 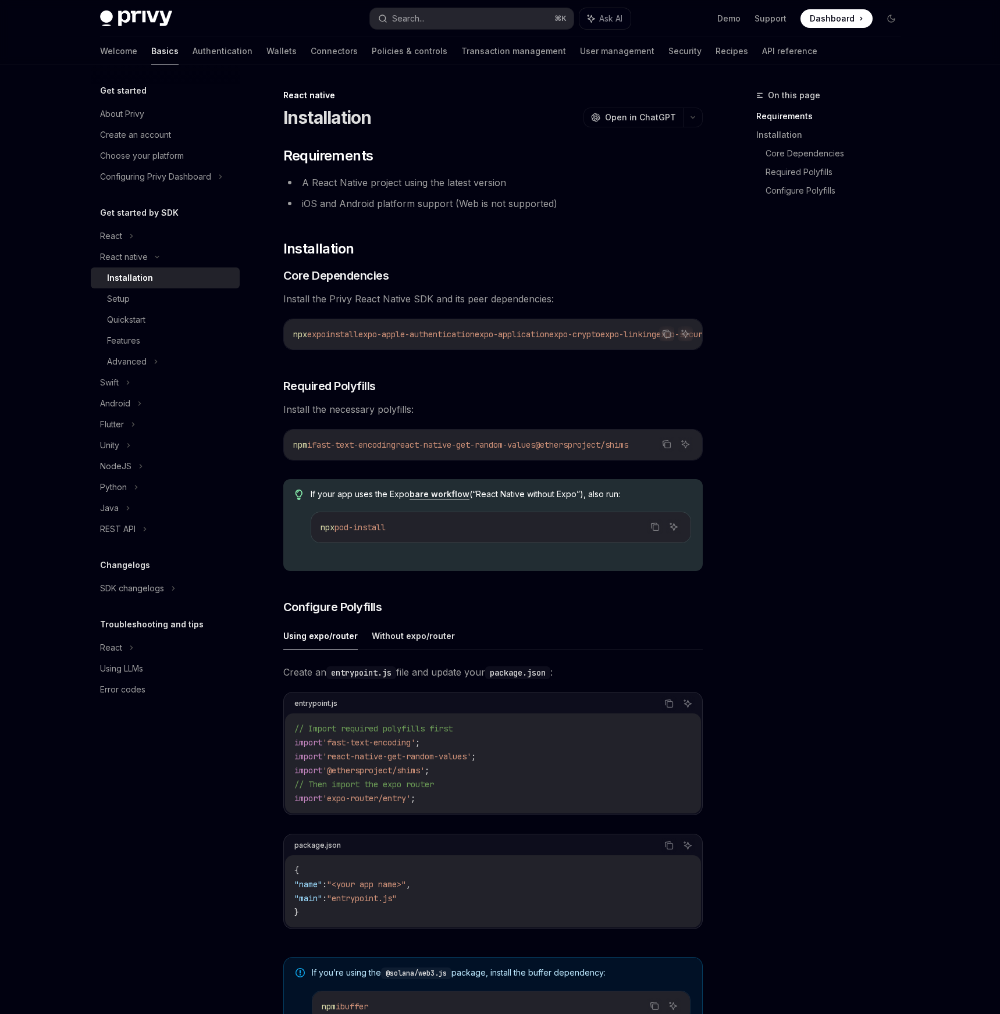 I want to click on span: Open in ChatGPT, so click(x=640, y=118).